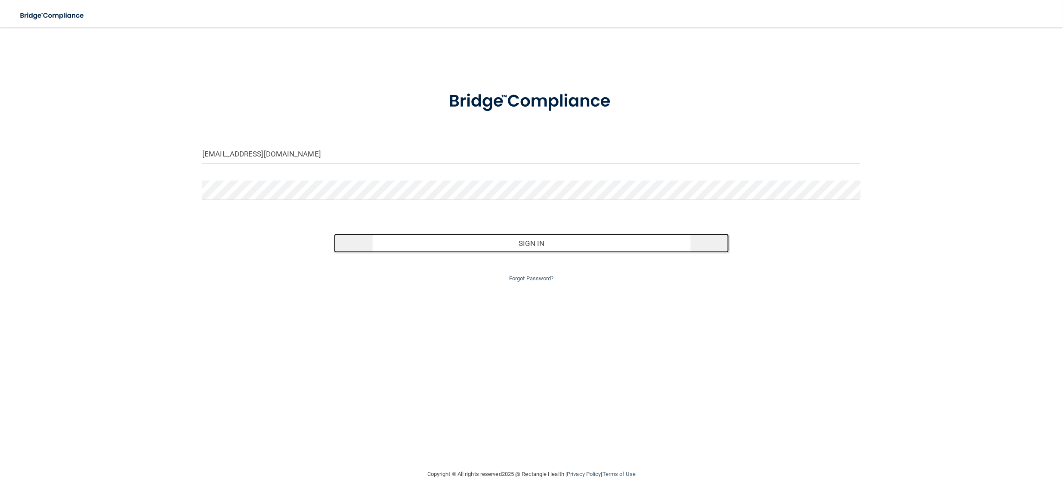  What do you see at coordinates (583, 474) in the screenshot?
I see `a: Privacy Policy` at bounding box center [583, 474].